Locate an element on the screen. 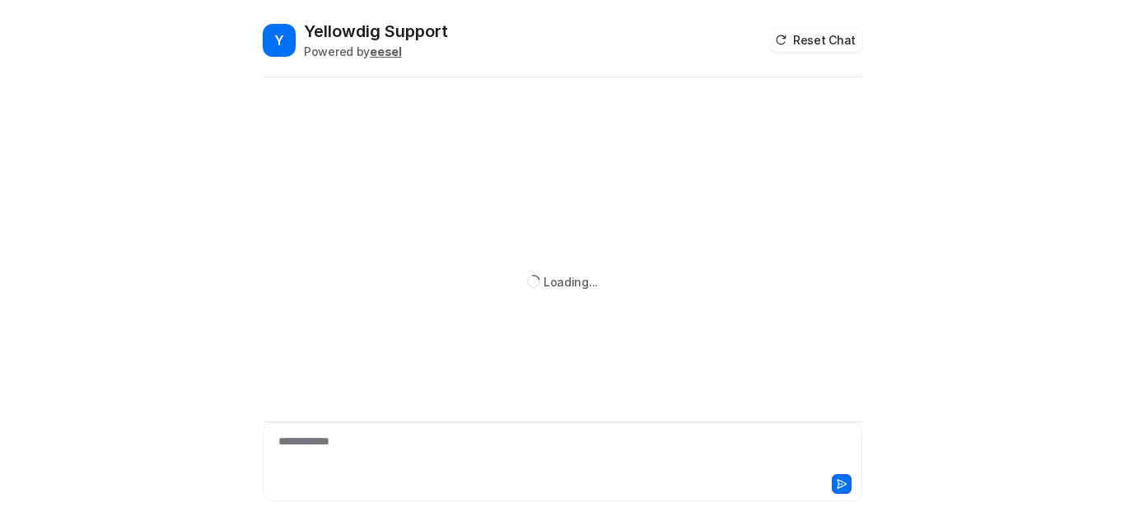 This screenshot has width=1125, height=521. b: eesel is located at coordinates (385, 51).